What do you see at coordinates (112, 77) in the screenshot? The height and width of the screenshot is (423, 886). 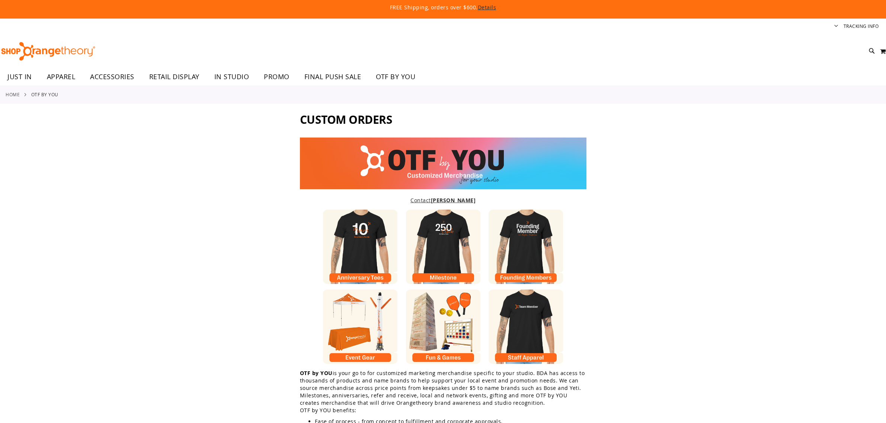 I see `a: ACCESSORIES` at bounding box center [112, 77].